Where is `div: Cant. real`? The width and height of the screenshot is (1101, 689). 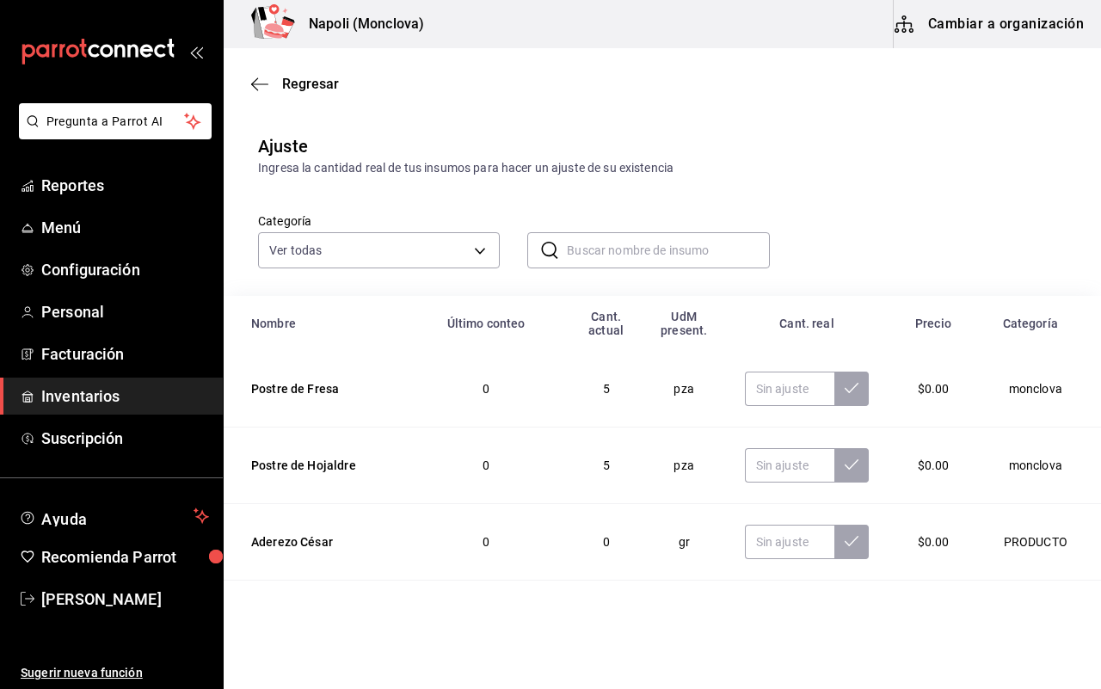
div: Cant. real is located at coordinates (807, 323).